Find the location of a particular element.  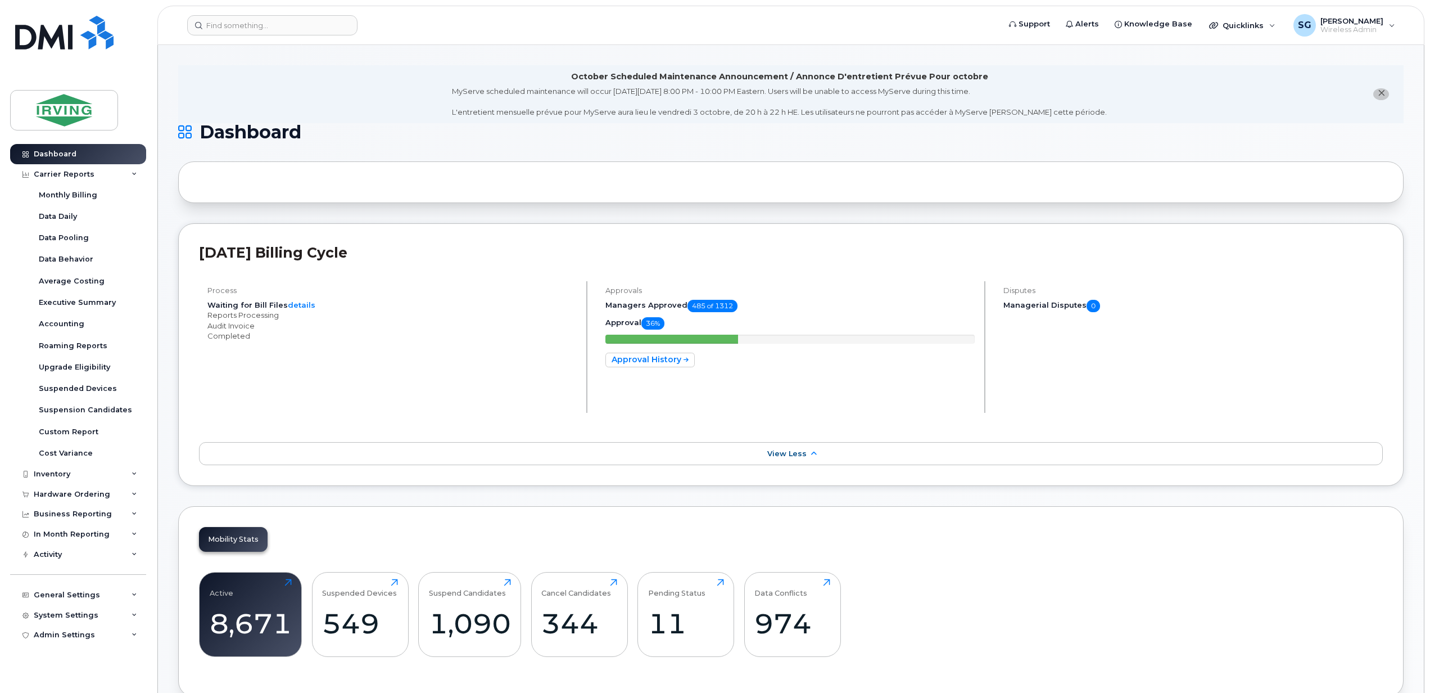

h4: Approvals is located at coordinates (790, 290).